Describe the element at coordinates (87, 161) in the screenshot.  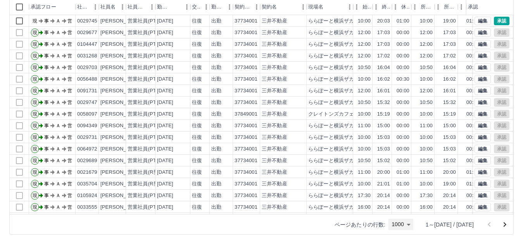
I see `div: 0029689` at that location.